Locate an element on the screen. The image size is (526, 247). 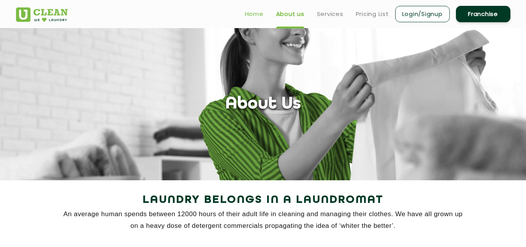
img: UClean Laundry and Dry Cleaning is located at coordinates (42, 14).